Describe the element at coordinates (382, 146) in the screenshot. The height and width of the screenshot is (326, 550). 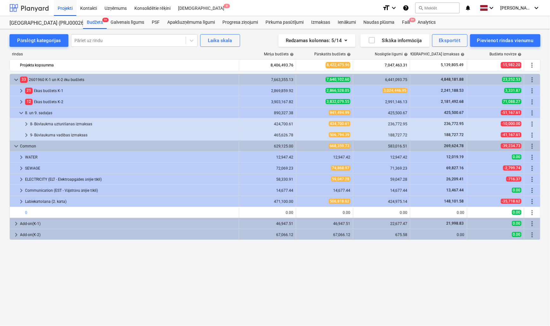
I see `div: 583,016.51` at that location.